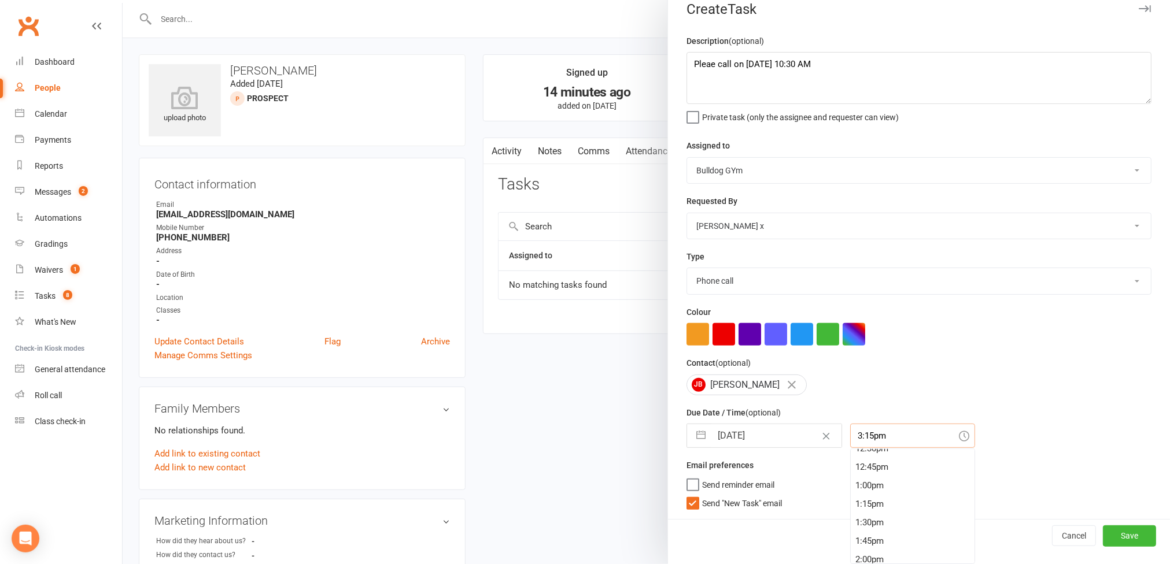 The height and width of the screenshot is (564, 1170). What do you see at coordinates (49, 166) in the screenshot?
I see `div: Reports` at bounding box center [49, 166].